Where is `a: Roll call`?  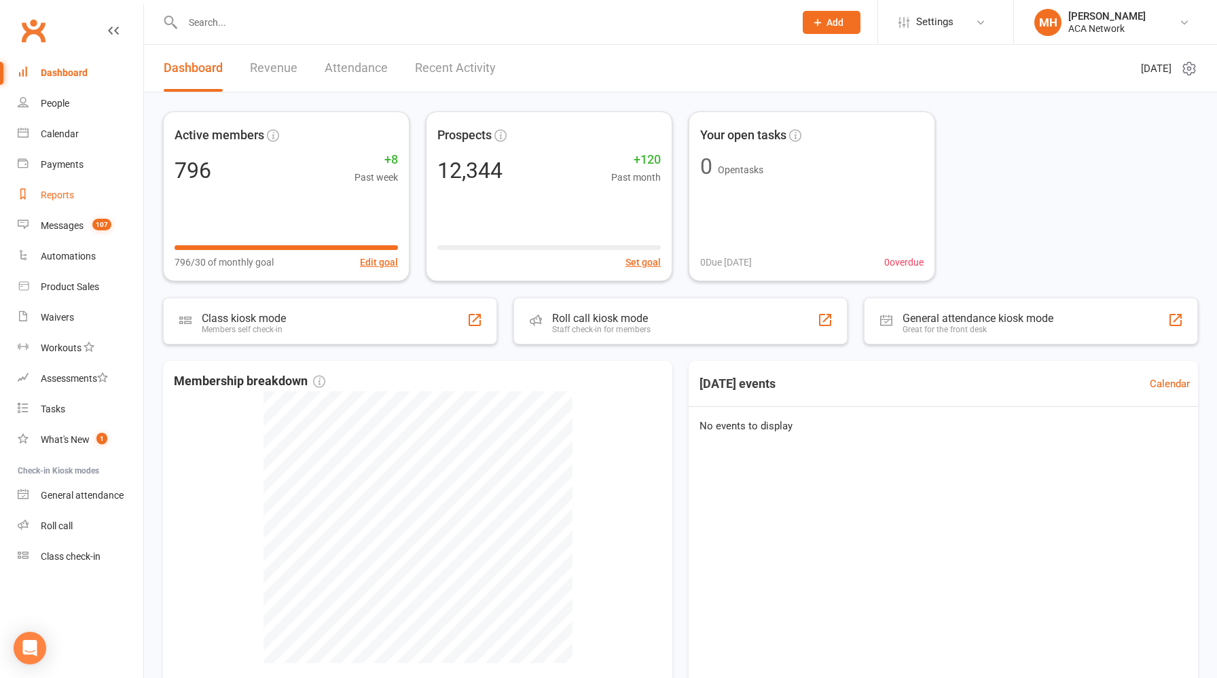
a: Roll call is located at coordinates (80, 525).